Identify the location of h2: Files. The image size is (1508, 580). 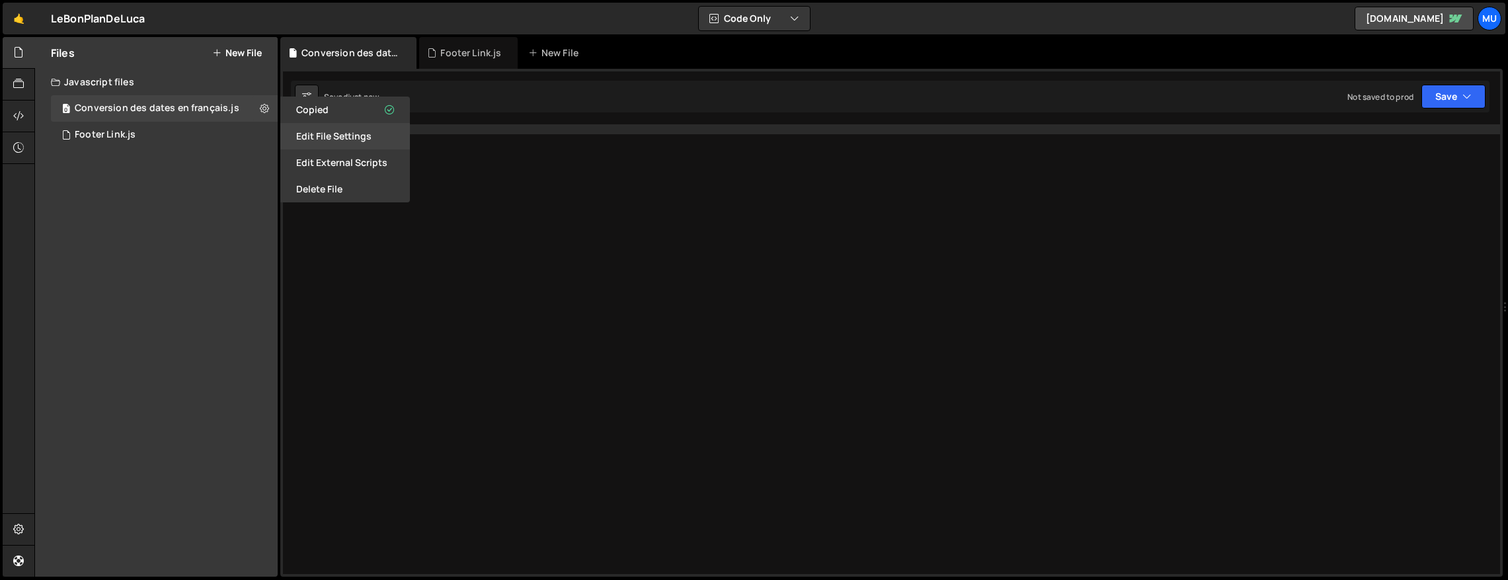
(63, 53).